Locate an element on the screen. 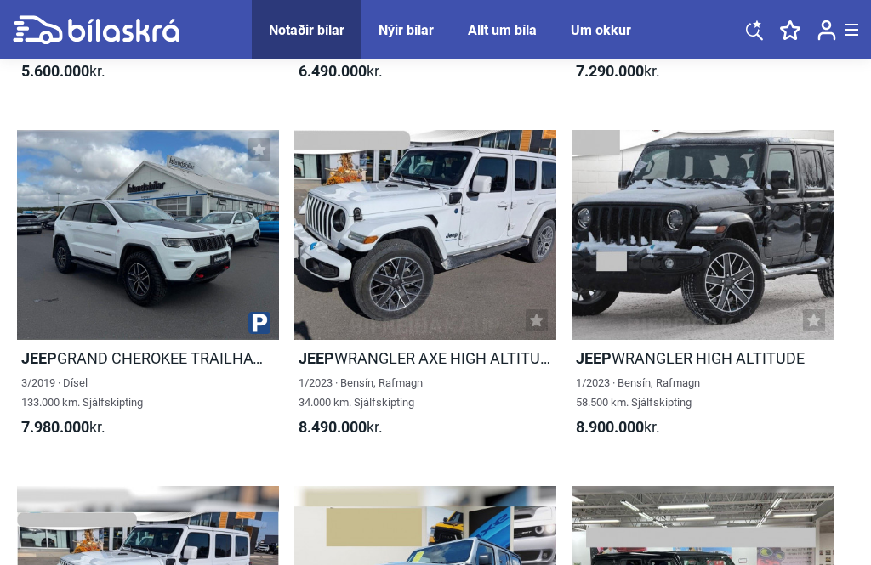 This screenshot has width=871, height=565. h2: WRANGLER AXE HIGH ALTITUDE is located at coordinates (425, 358).